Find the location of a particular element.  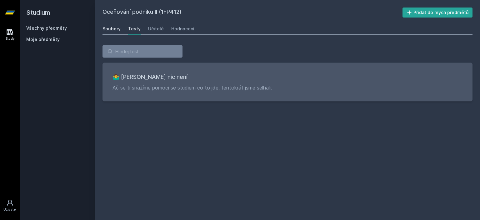

a: Hodnocení is located at coordinates (183, 29).